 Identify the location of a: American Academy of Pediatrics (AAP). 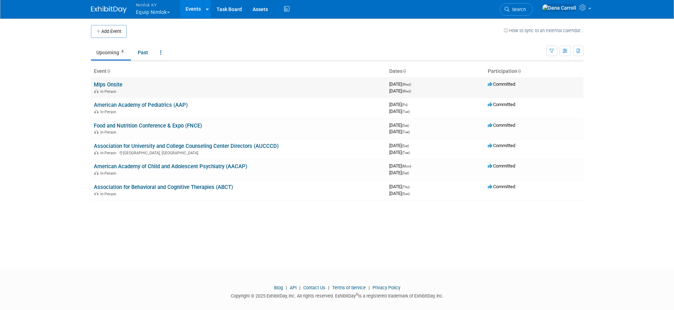
(141, 105).